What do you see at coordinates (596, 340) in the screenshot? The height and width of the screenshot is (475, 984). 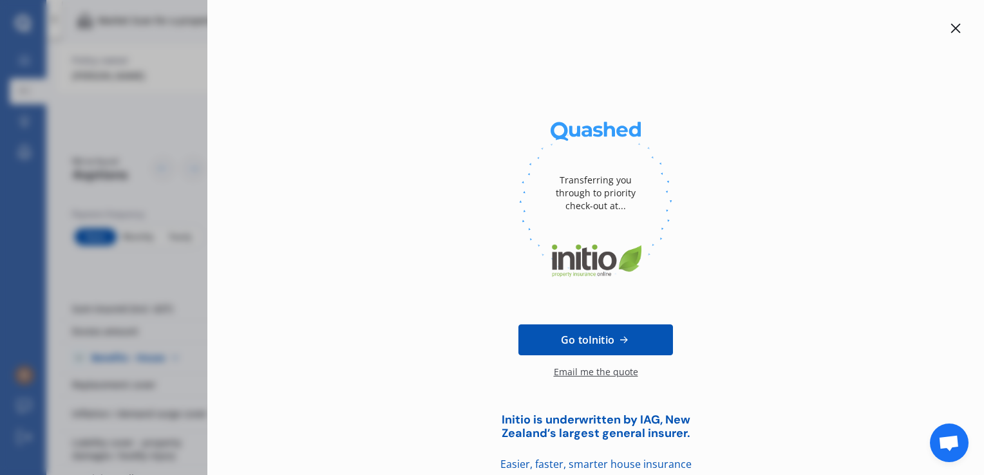 I see `a: Go toInitio` at bounding box center [596, 340].